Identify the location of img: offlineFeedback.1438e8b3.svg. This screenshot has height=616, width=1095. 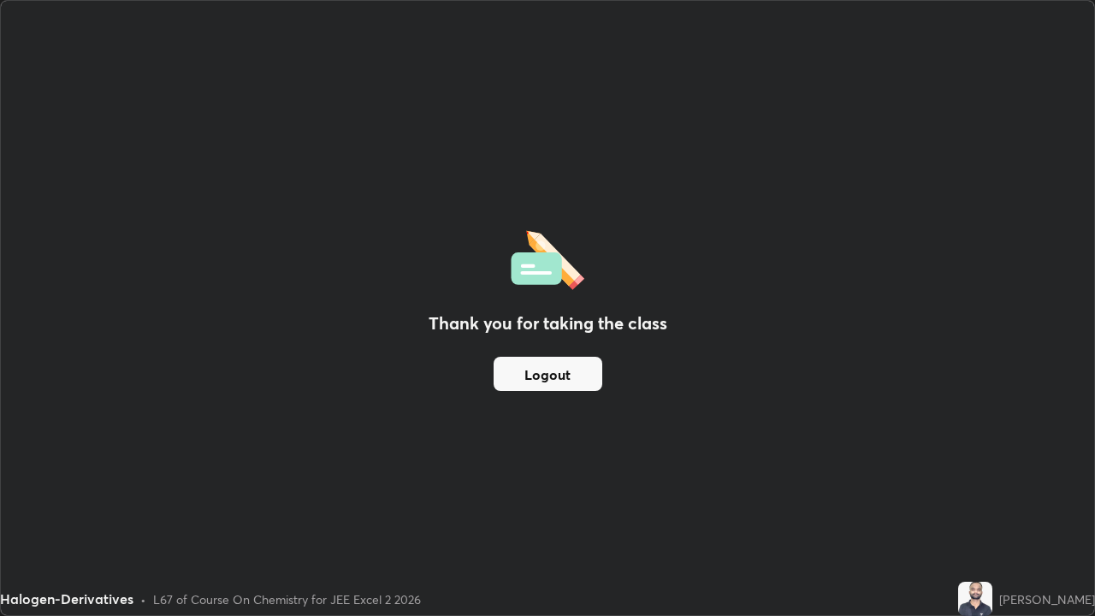
(548, 258).